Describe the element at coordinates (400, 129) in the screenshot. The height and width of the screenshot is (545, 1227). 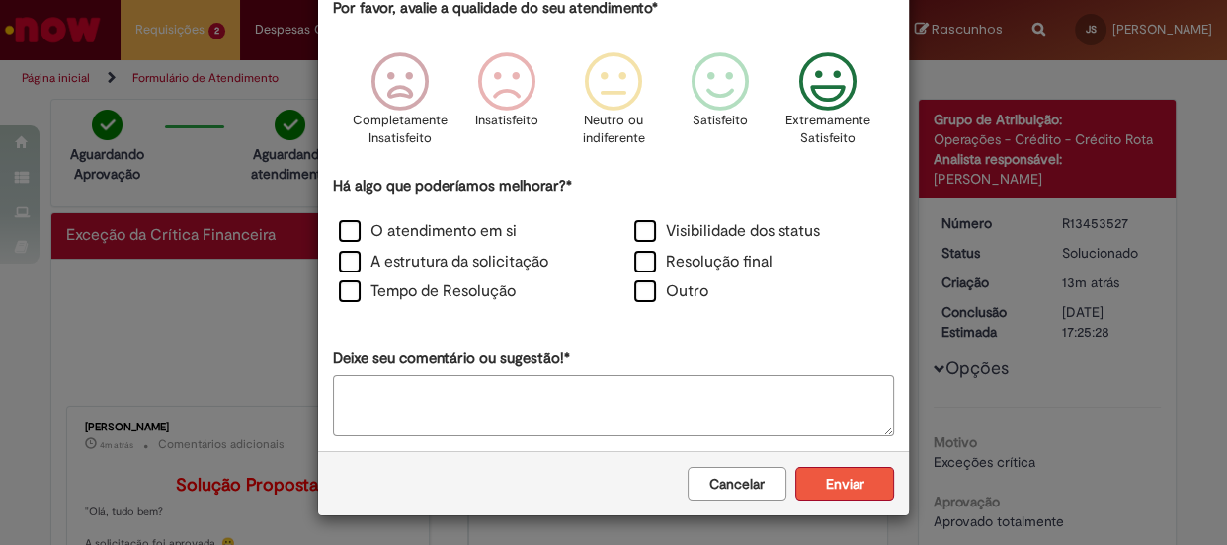
I see `p: Completamente Insatisfeito` at that location.